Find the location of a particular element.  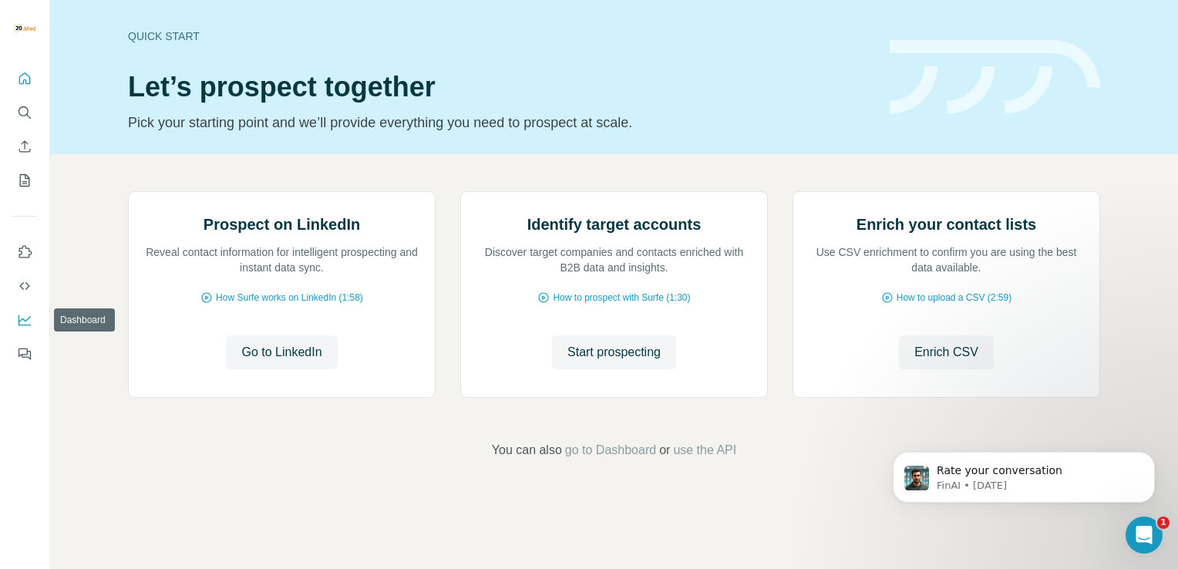

span: Go to LinkedIn is located at coordinates (281, 352).